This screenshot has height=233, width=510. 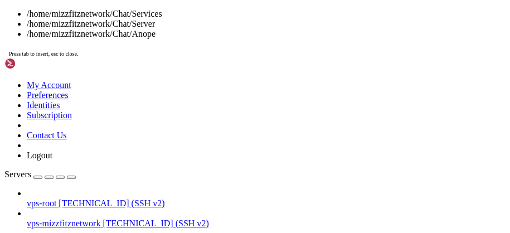 What do you see at coordinates (266, 14) in the screenshot?
I see `li: /home/mizzfitznetwork/Chat/Services` at bounding box center [266, 14].